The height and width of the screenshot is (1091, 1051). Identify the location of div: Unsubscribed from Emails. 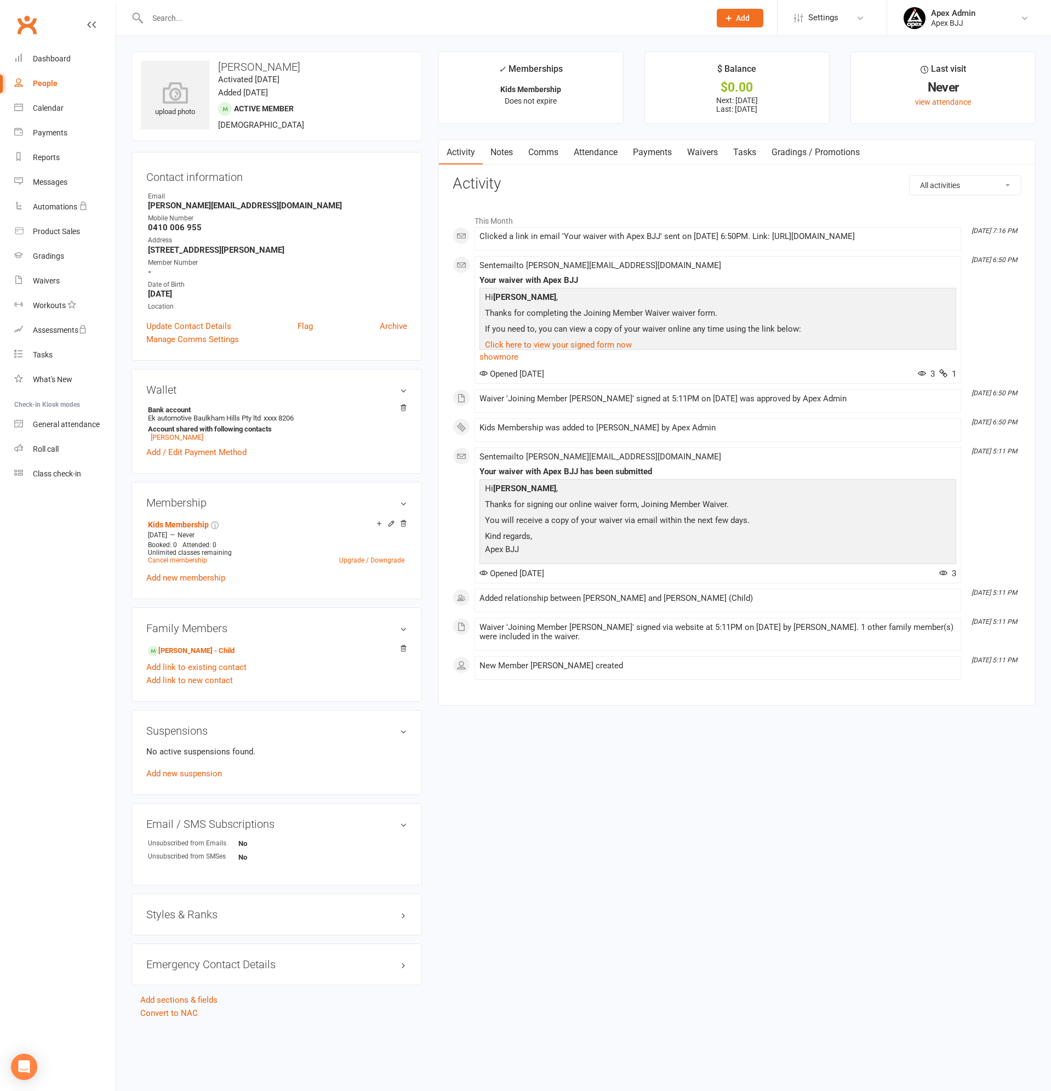
(193, 843).